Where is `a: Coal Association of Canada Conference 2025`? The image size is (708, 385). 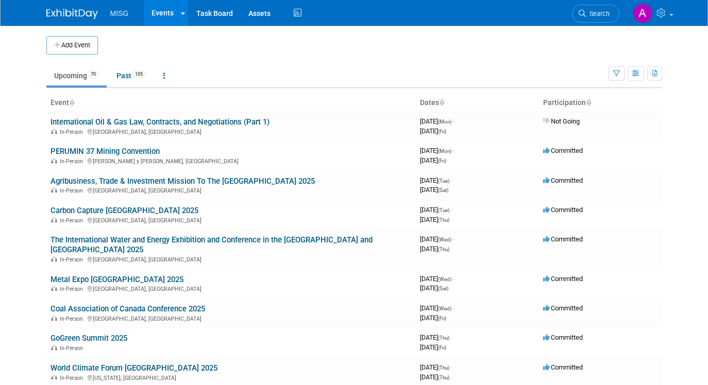
a: Coal Association of Canada Conference 2025 is located at coordinates (128, 309).